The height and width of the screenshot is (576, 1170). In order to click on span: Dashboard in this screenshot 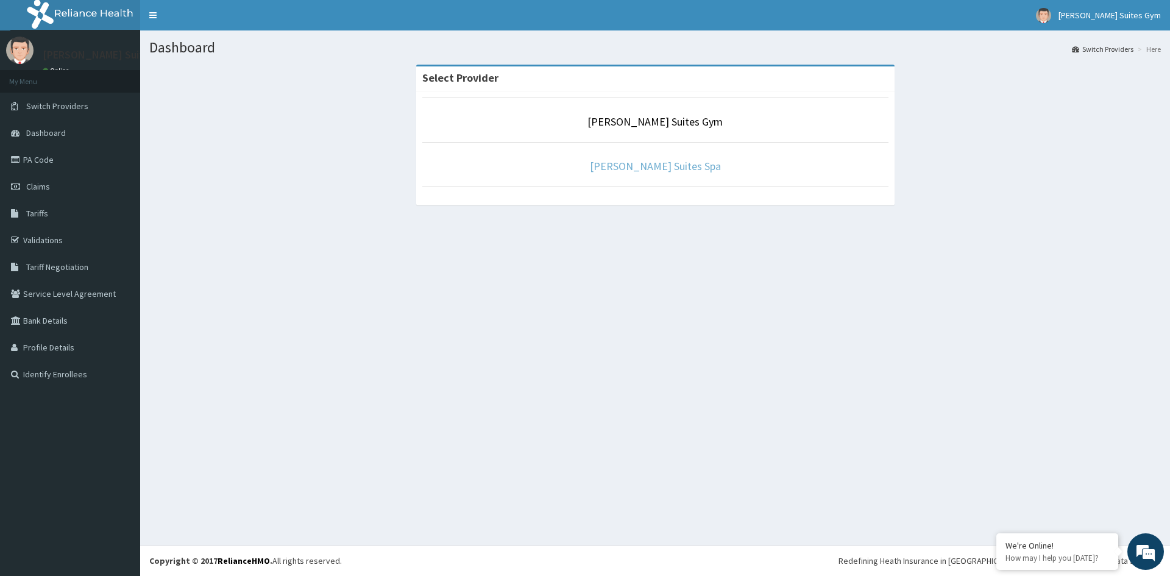, I will do `click(46, 133)`.